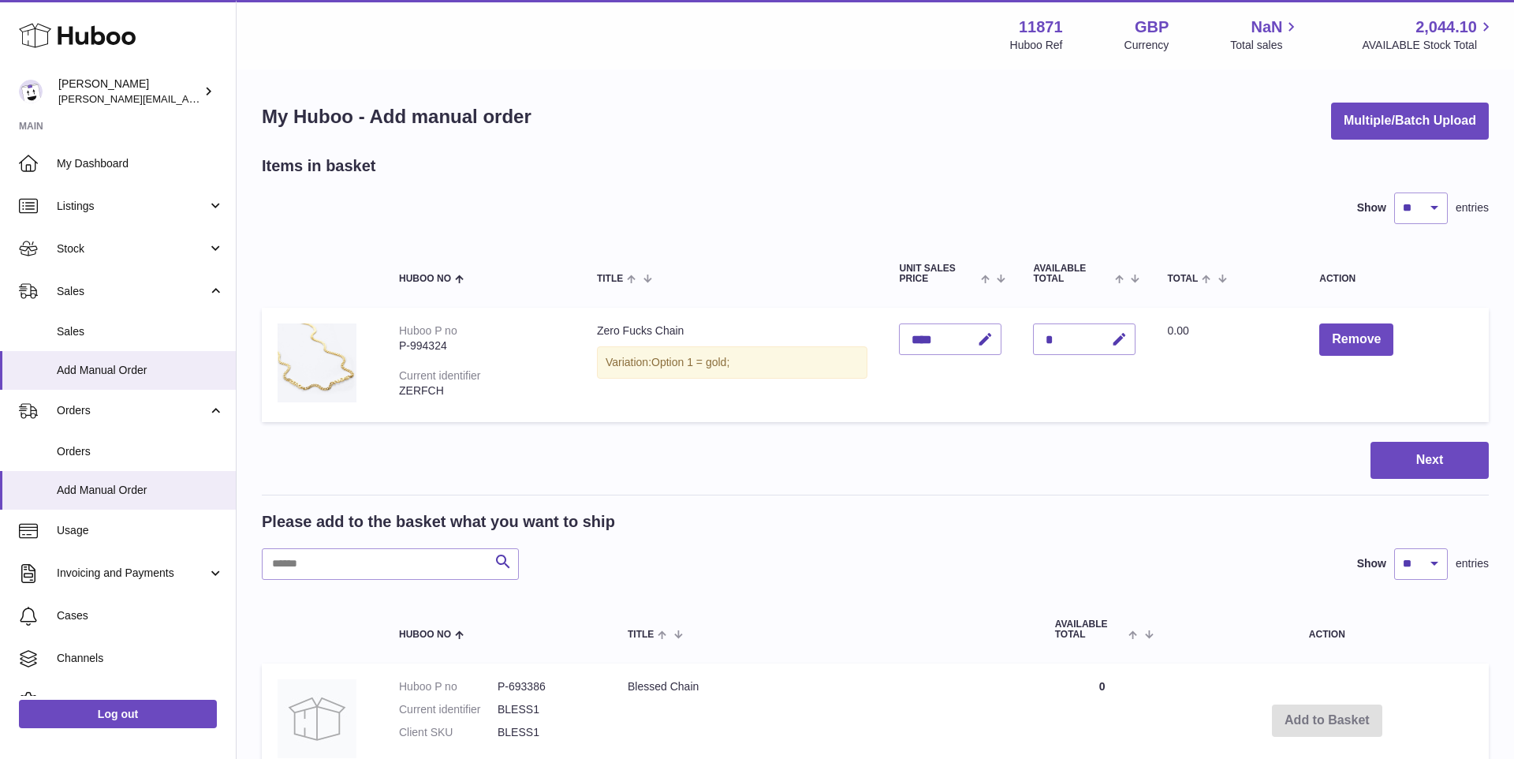 This screenshot has height=759, width=1514. What do you see at coordinates (448, 709) in the screenshot?
I see `dt: Current identifier` at bounding box center [448, 709].